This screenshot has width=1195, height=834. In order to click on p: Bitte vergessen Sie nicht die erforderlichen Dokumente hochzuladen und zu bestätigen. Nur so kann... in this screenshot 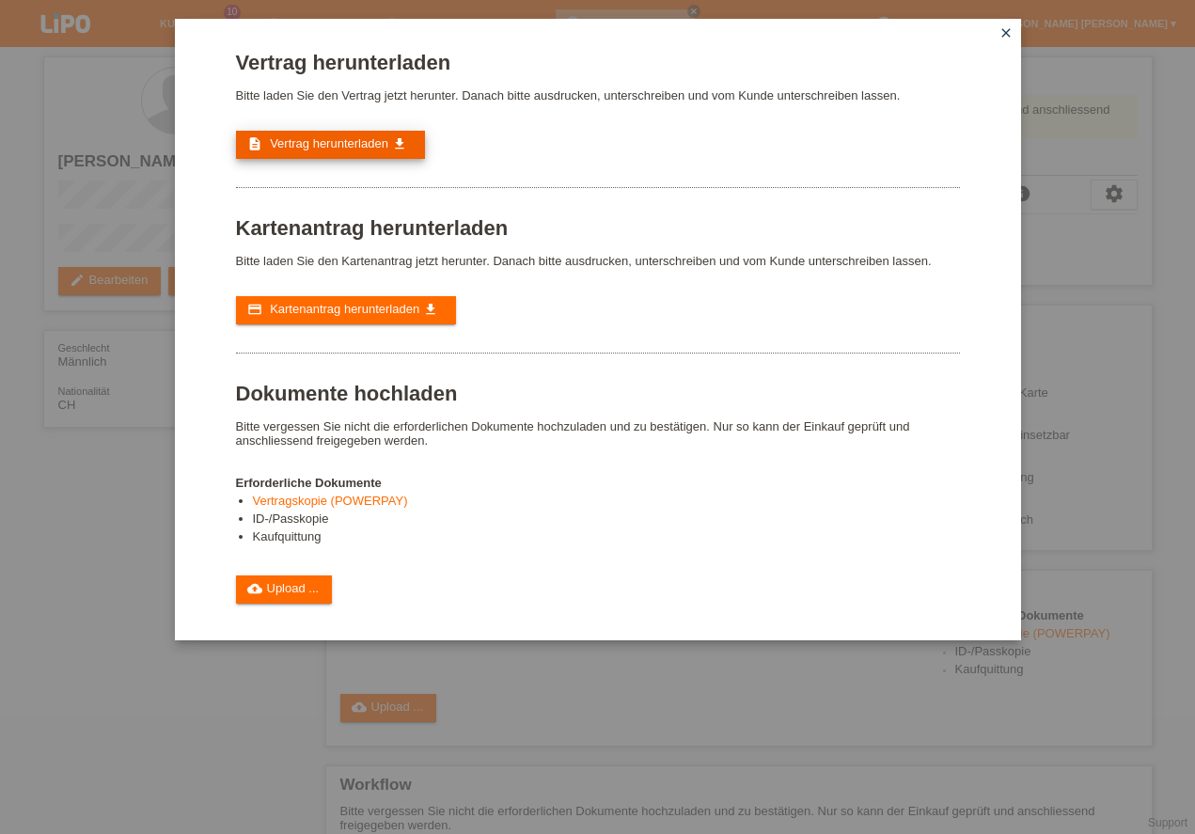, I will do `click(598, 433)`.